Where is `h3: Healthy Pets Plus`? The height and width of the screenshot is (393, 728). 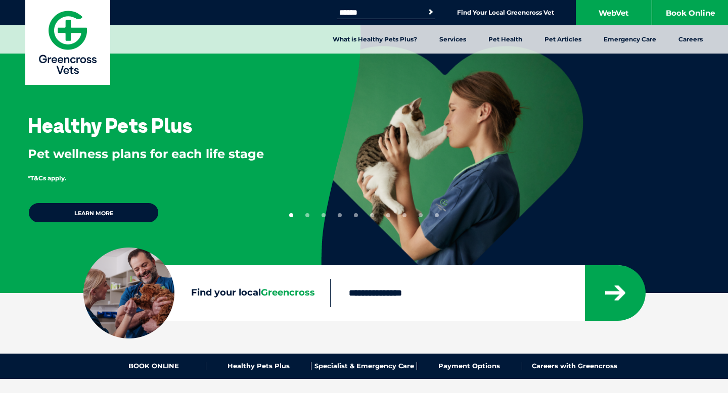
h3: Healthy Pets Plus is located at coordinates (110, 125).